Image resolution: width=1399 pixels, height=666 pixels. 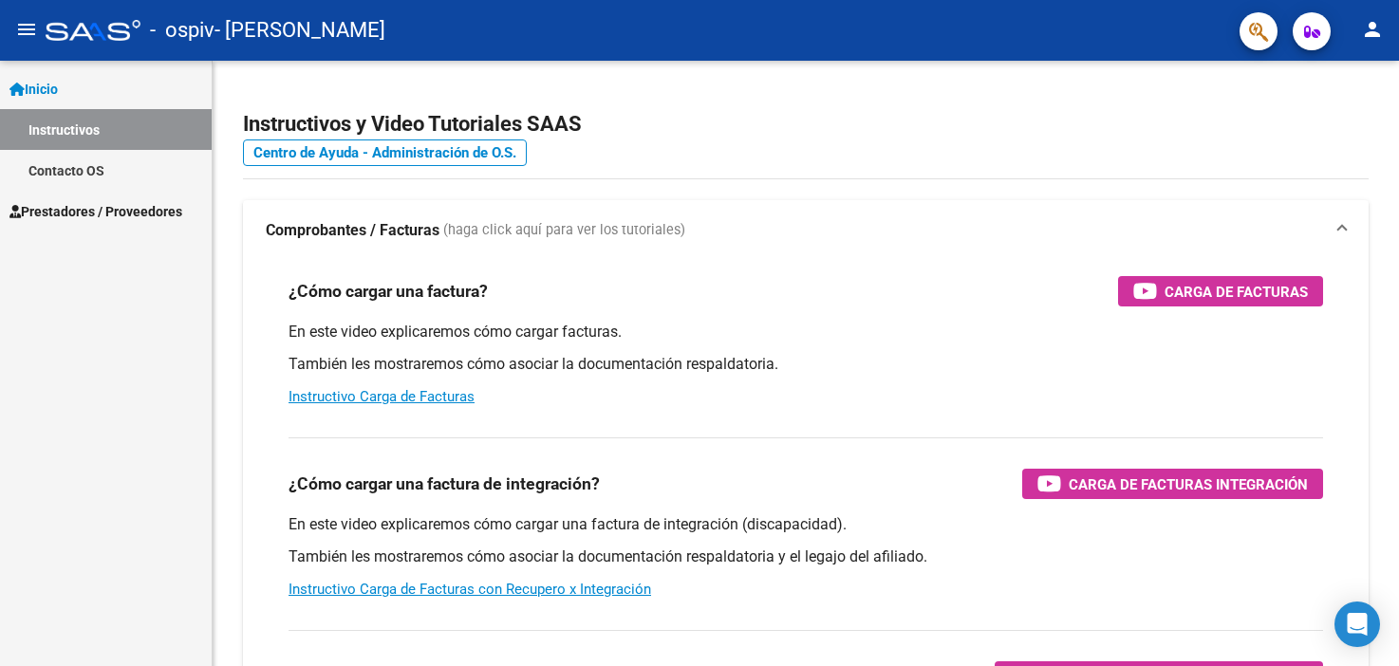 I want to click on mat-icon: menu, so click(x=27, y=29).